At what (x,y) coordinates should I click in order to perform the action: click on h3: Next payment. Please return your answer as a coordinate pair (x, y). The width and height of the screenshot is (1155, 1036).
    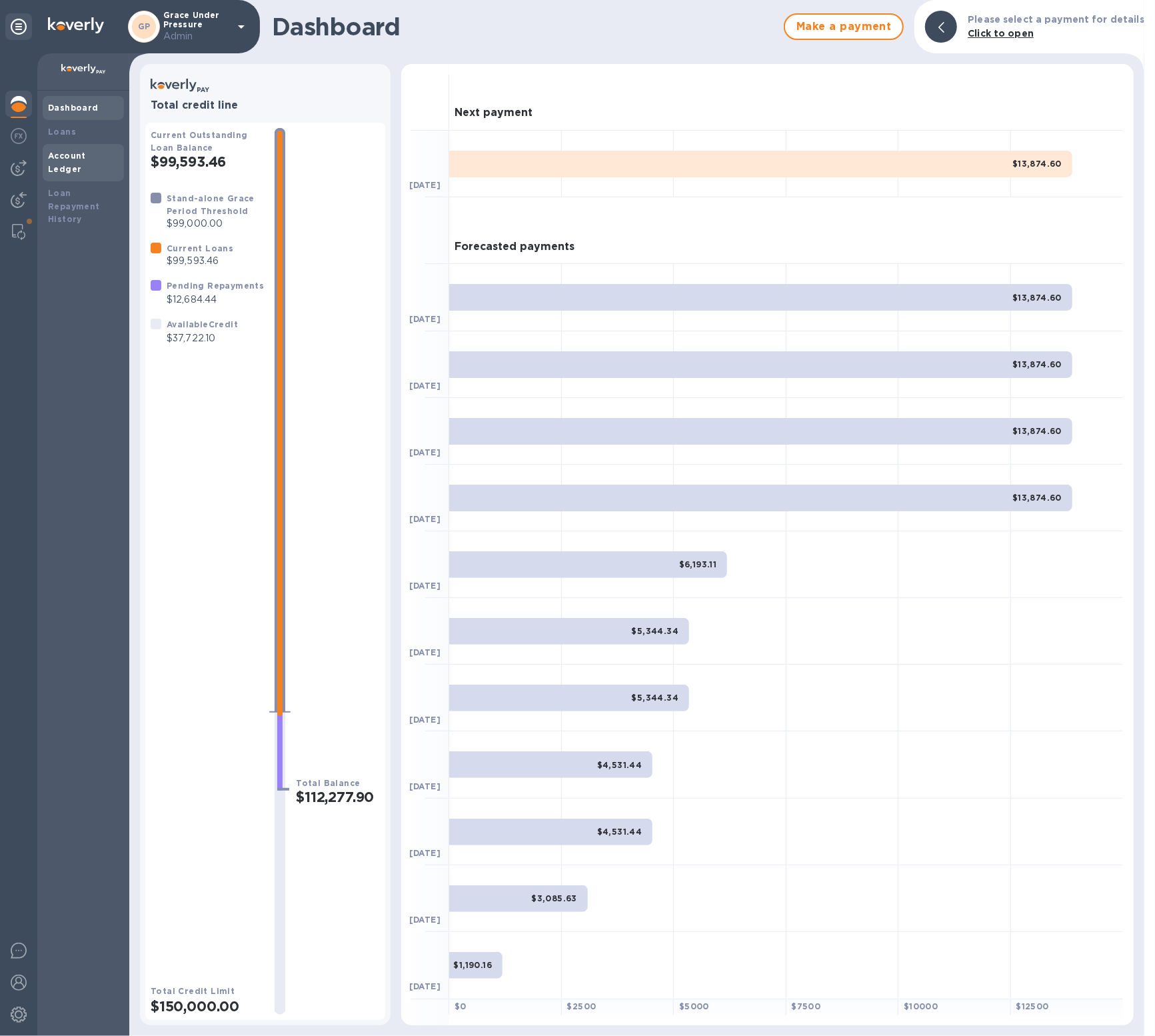
    Looking at the image, I should click on (493, 112).